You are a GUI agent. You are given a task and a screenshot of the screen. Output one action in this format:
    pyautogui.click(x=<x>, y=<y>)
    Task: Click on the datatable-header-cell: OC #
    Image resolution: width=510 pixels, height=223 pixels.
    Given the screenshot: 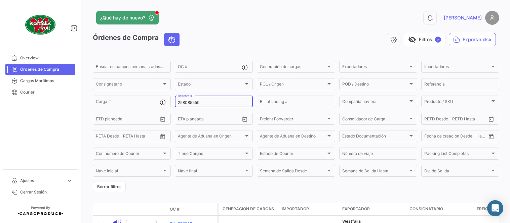 What is the action you would take?
    pyautogui.click(x=192, y=210)
    